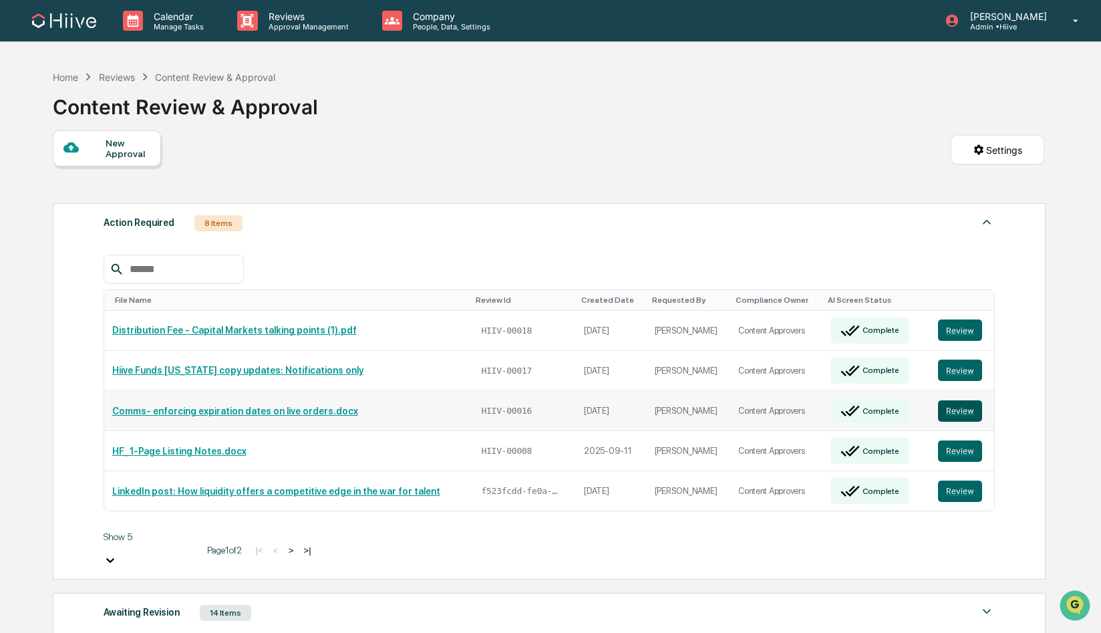 Image resolution: width=1101 pixels, height=633 pixels. I want to click on span: Data Lookup, so click(55, 200).